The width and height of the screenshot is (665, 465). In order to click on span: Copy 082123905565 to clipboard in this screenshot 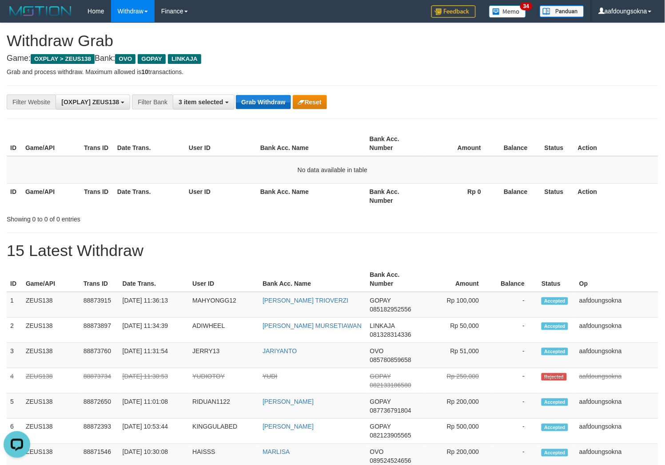, I will do `click(390, 436)`.